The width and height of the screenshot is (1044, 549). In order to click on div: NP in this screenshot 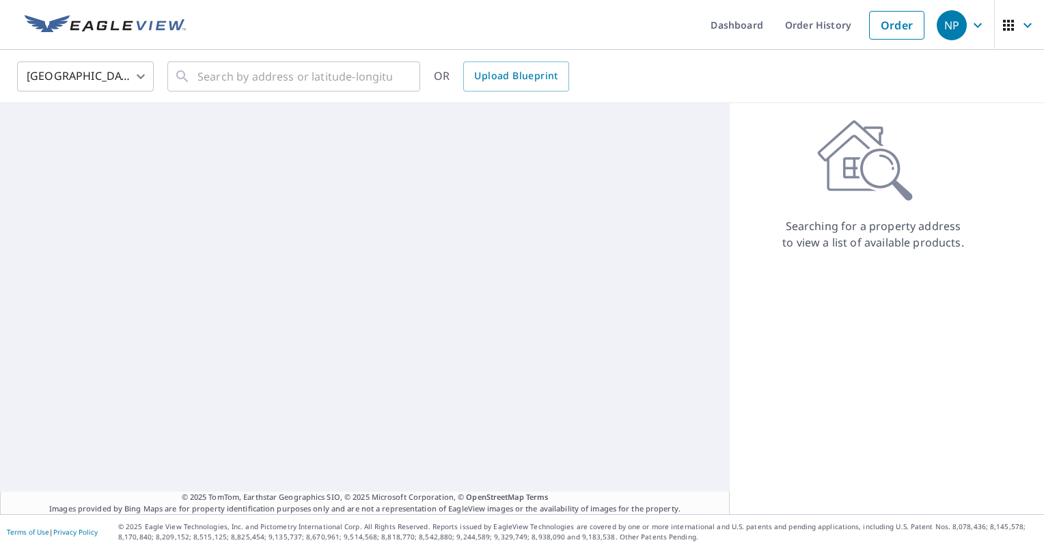, I will do `click(951, 25)`.